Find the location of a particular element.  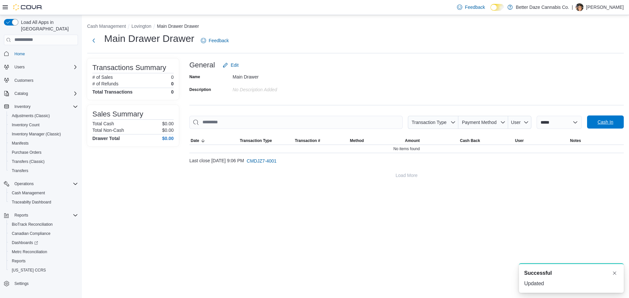

a: Reports is located at coordinates (19, 261).